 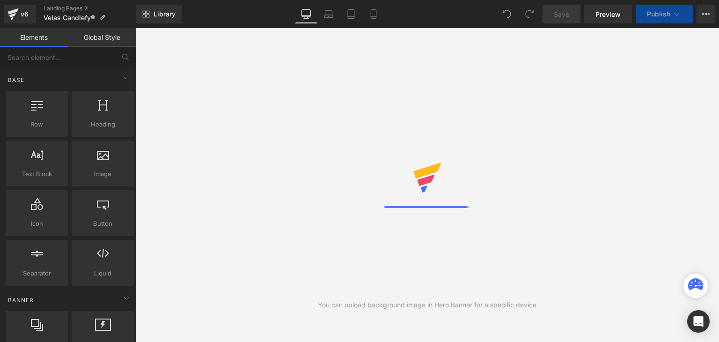 I want to click on a: Laptop, so click(x=329, y=14).